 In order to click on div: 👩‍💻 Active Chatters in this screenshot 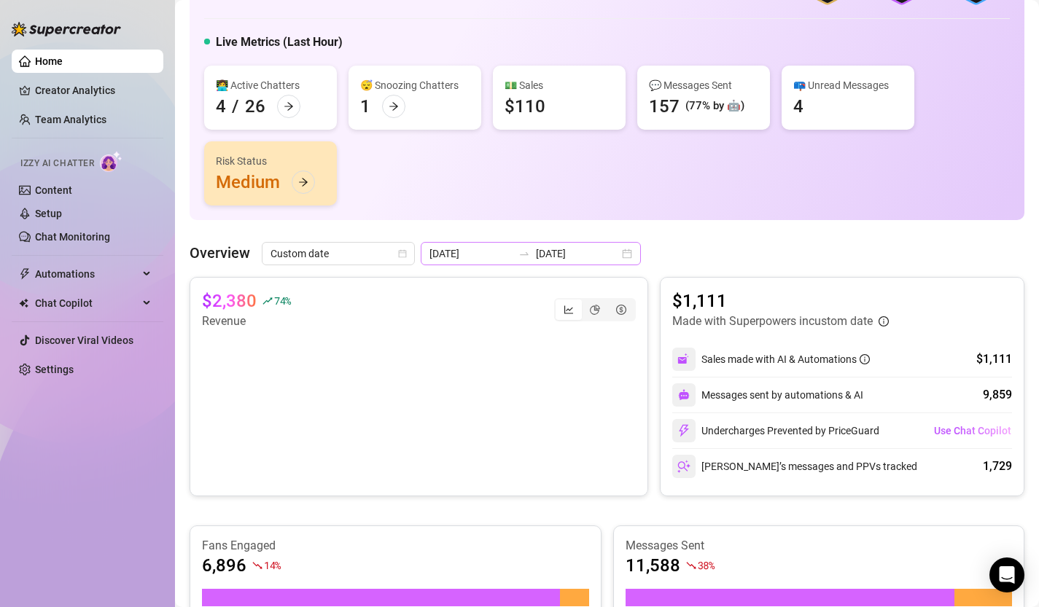, I will do `click(270, 85)`.